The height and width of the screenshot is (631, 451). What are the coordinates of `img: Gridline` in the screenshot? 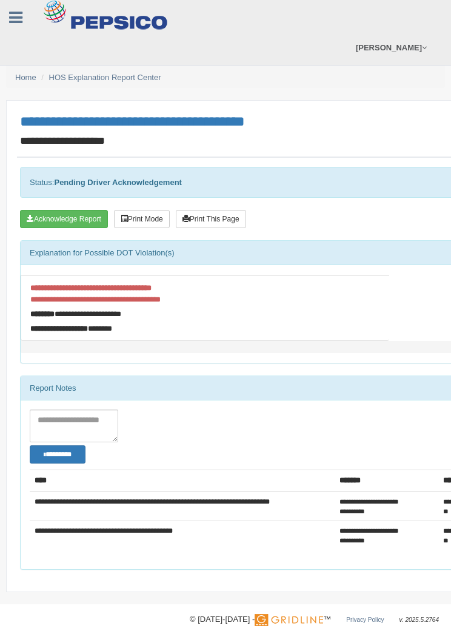 It's located at (289, 620).